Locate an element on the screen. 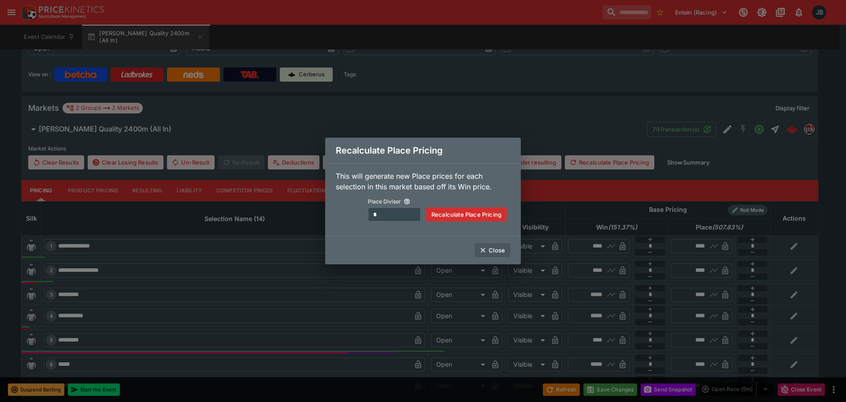  div: Recalculate Place Pricing is located at coordinates (423, 150).